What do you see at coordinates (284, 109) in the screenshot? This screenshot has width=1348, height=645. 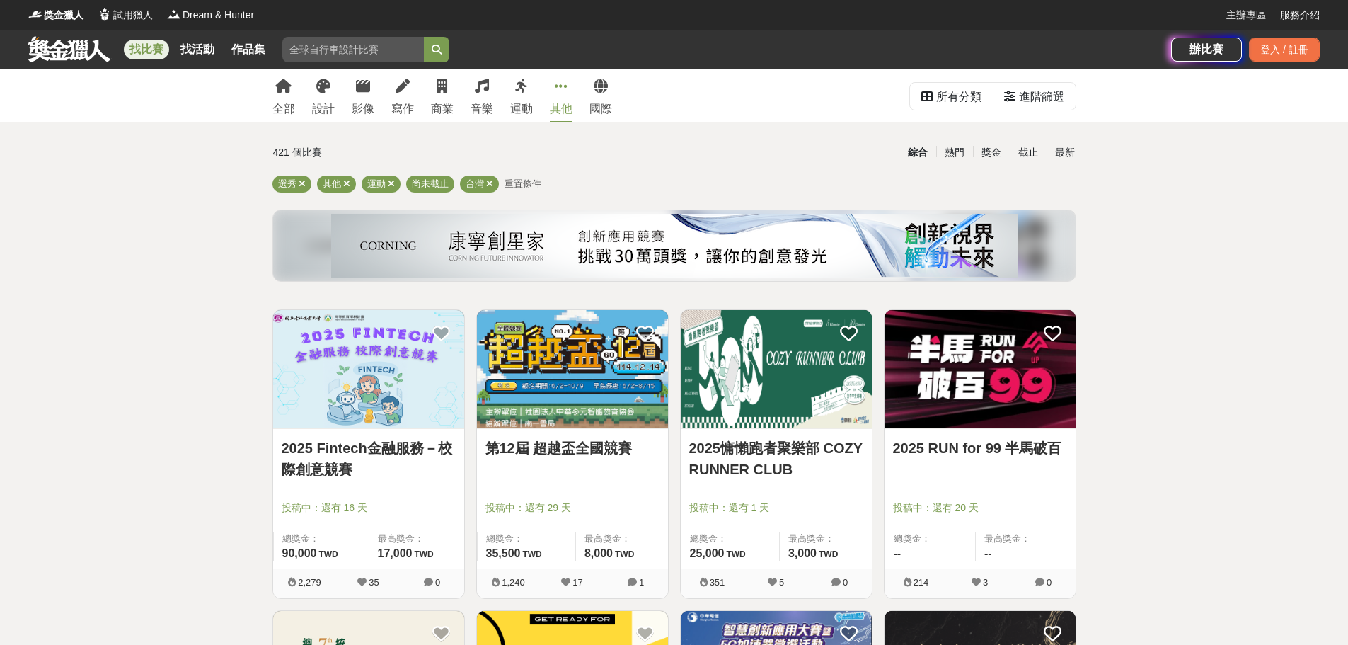 I see `div: 全部` at bounding box center [284, 109].